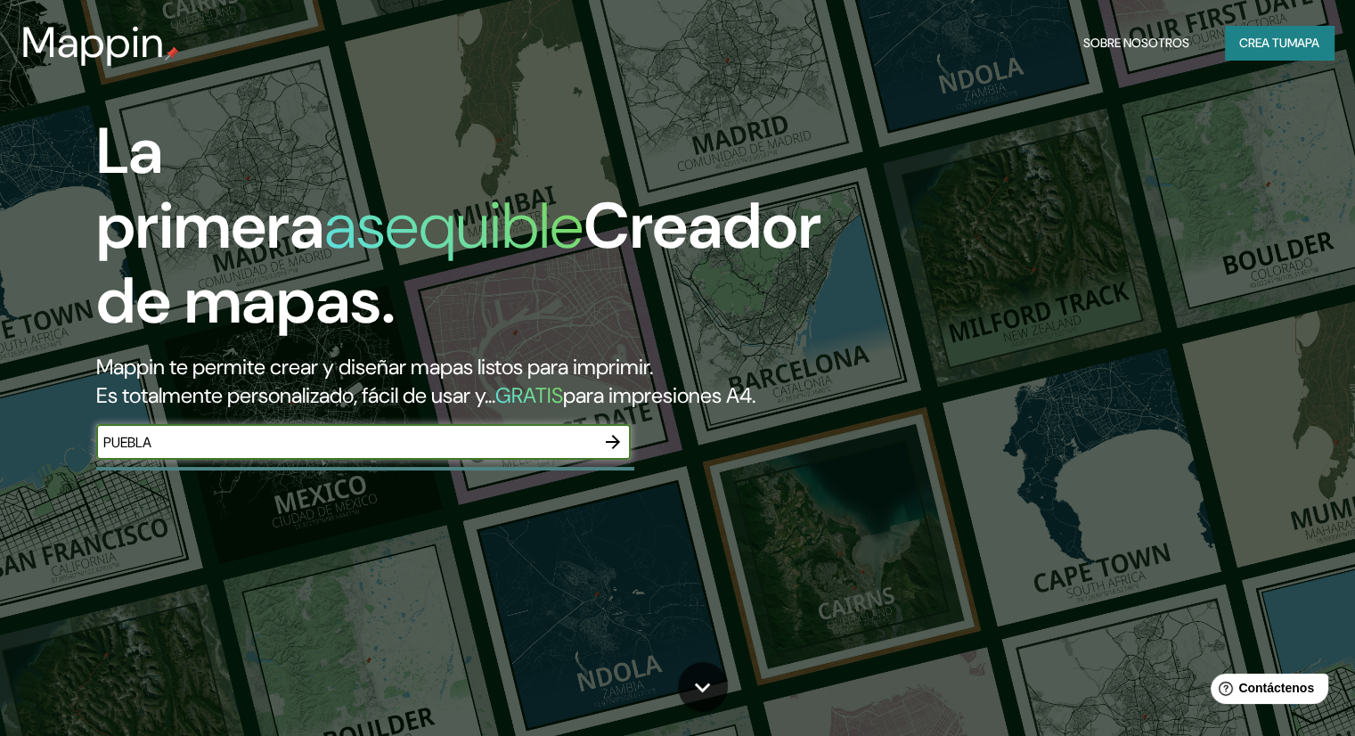 The height and width of the screenshot is (736, 1355). Describe the element at coordinates (1279, 43) in the screenshot. I see `button: Crea tumapa` at that location.